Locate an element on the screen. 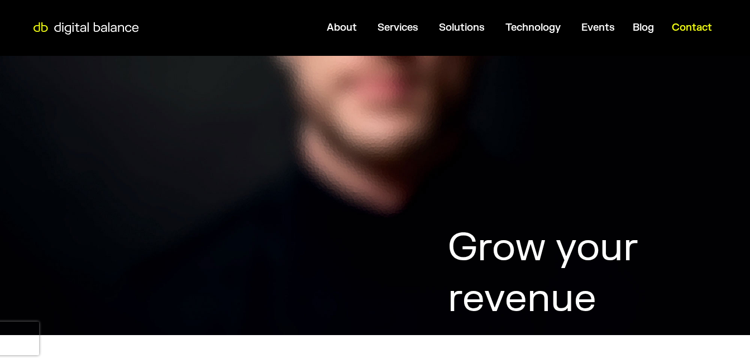 Image resolution: width=750 pixels, height=363 pixels. a: Technology is located at coordinates (533, 27).